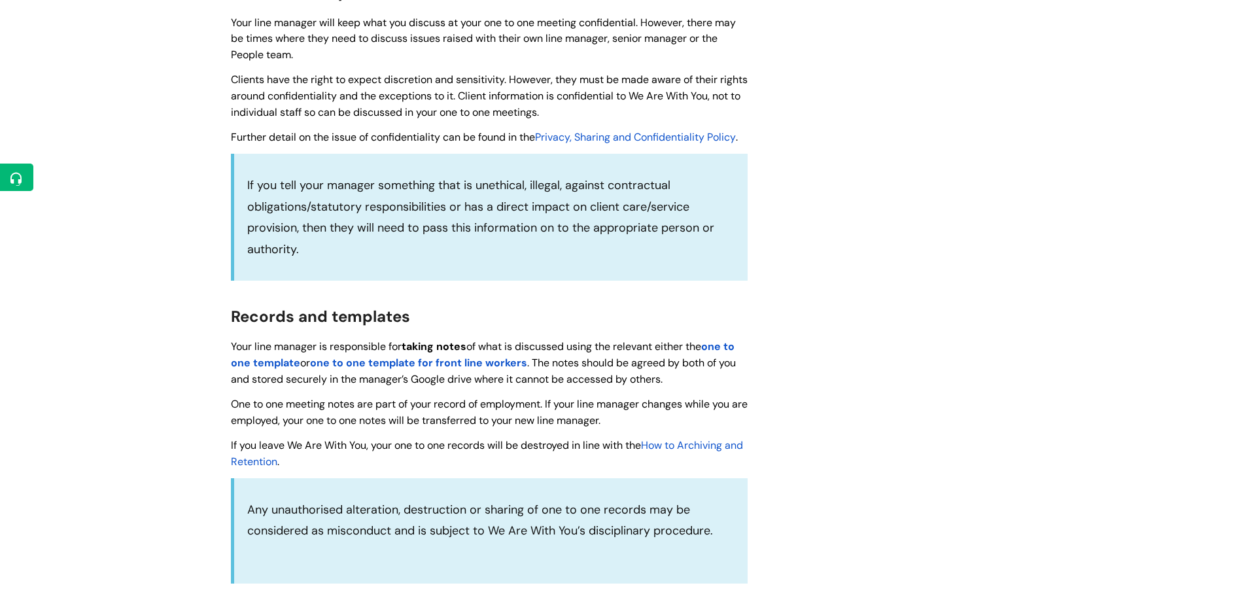  I want to click on span: or, so click(305, 362).